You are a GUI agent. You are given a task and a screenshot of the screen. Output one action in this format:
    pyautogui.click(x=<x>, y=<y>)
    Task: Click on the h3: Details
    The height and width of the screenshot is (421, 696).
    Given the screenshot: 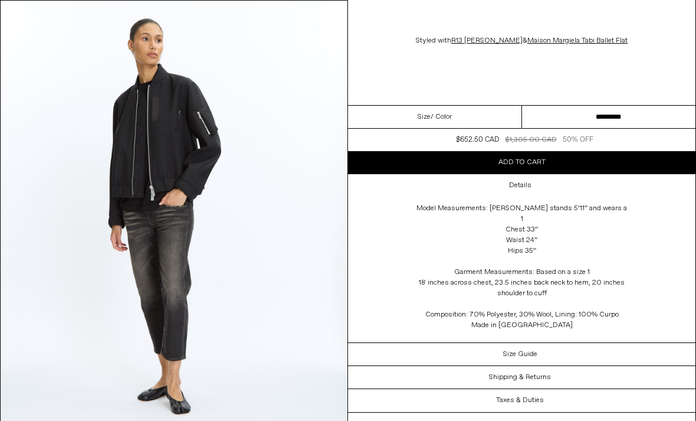 What is the action you would take?
    pyautogui.click(x=520, y=185)
    